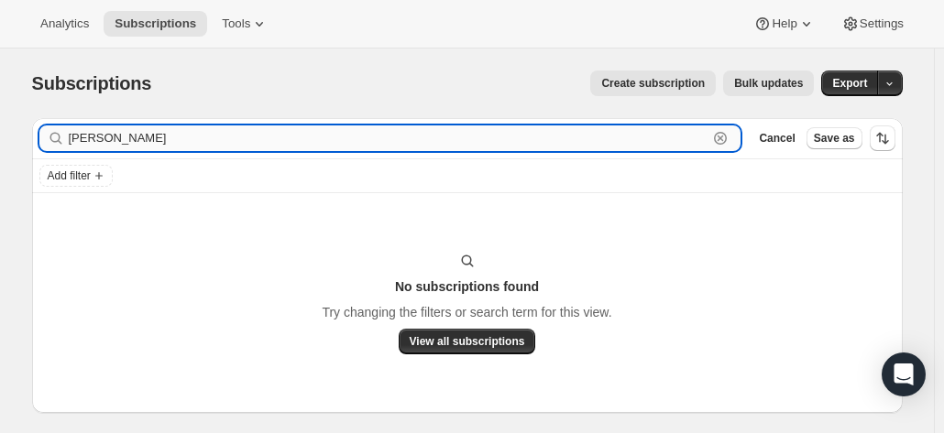 The image size is (944, 433). What do you see at coordinates (467, 342) in the screenshot?
I see `span: View all subscriptions` at bounding box center [467, 342].